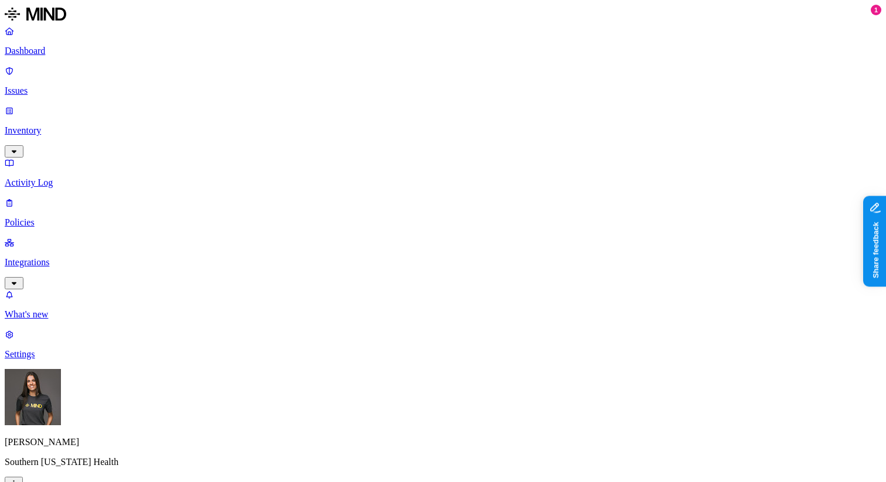 This screenshot has height=482, width=886. I want to click on a: What's new, so click(443, 305).